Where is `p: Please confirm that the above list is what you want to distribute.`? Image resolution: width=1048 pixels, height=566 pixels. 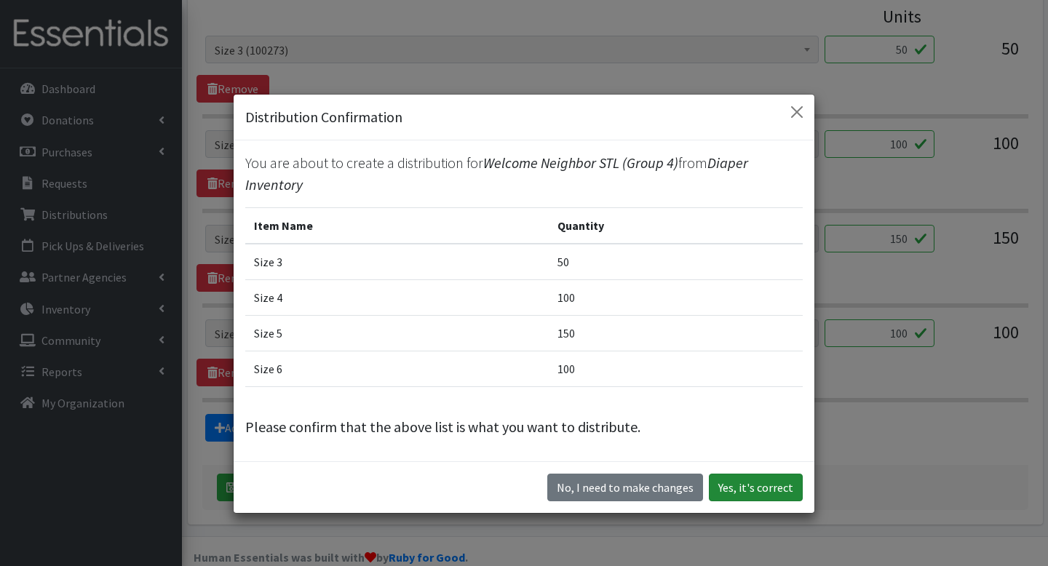
p: Please confirm that the above list is what you want to distribute. is located at coordinates (524, 427).